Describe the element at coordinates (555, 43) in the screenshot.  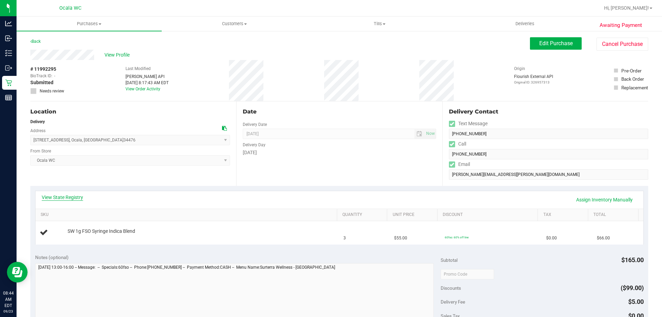
I see `span: Edit Purchase` at that location.